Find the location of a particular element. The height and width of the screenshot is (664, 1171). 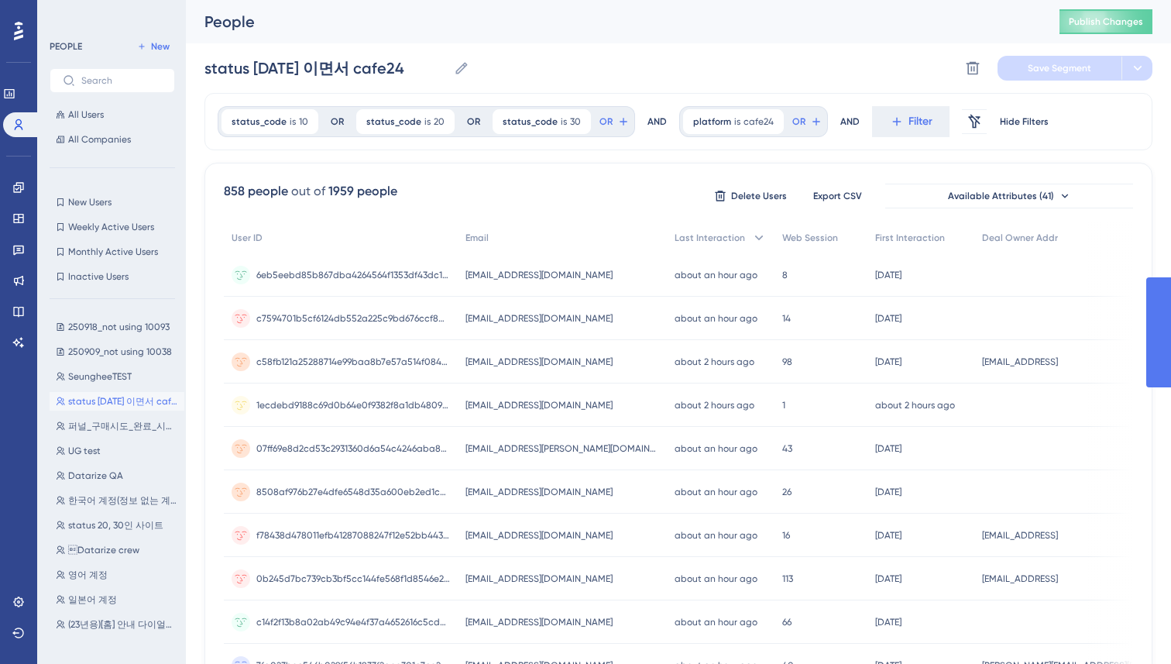

span: Weekly Active Users is located at coordinates (111, 227).